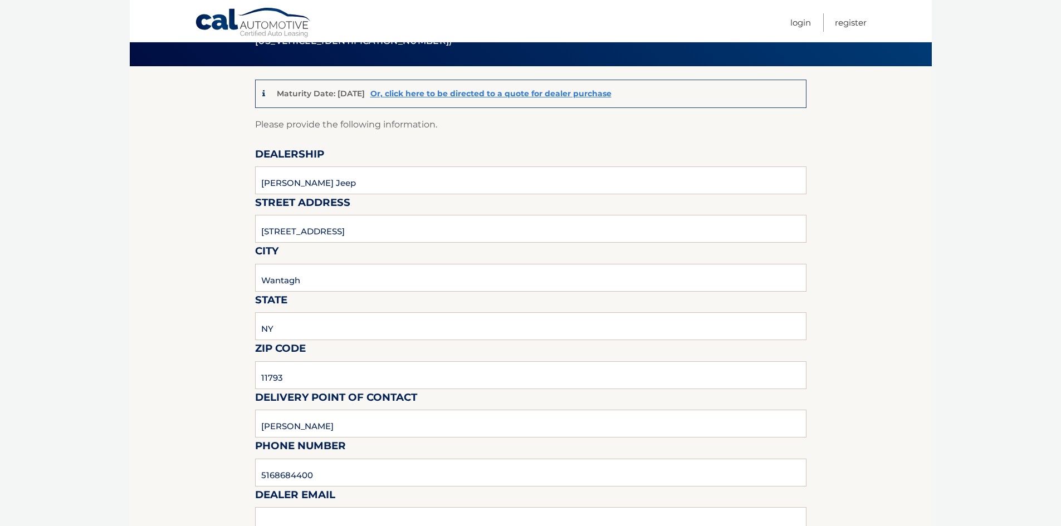 The image size is (1061, 526). Describe the element at coordinates (800, 22) in the screenshot. I see `a: Login` at that location.